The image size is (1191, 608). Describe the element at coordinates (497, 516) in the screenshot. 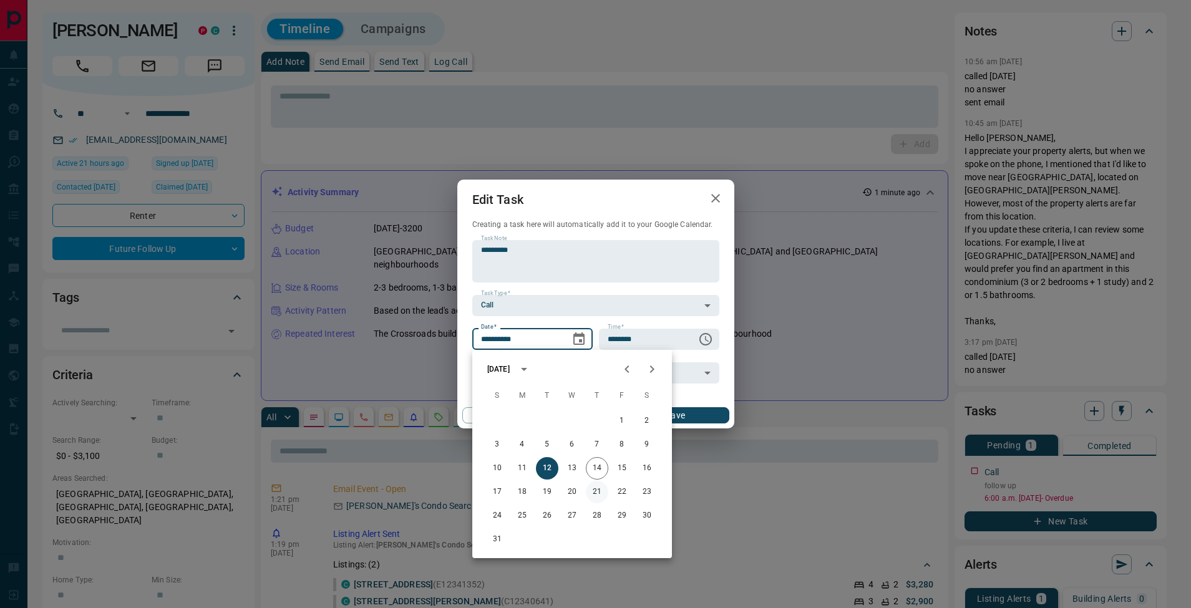

I see `button: 24` at that location.